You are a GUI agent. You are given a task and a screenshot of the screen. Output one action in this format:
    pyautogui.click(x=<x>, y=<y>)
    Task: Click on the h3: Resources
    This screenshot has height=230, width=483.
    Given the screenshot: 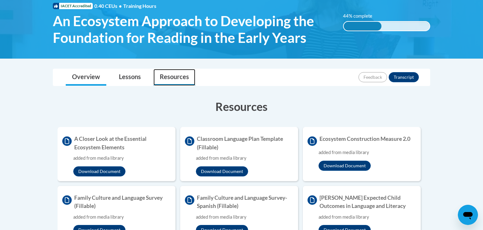 What is the action you would take?
    pyautogui.click(x=241, y=106)
    